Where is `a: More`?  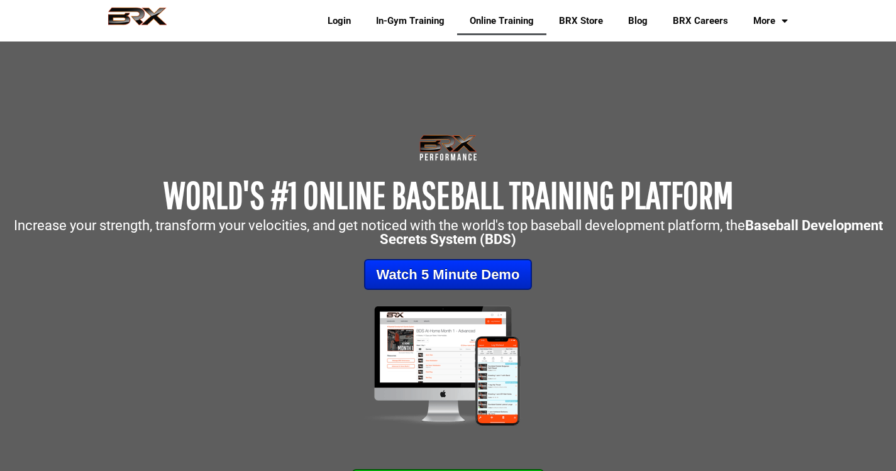
a: More is located at coordinates (770, 21).